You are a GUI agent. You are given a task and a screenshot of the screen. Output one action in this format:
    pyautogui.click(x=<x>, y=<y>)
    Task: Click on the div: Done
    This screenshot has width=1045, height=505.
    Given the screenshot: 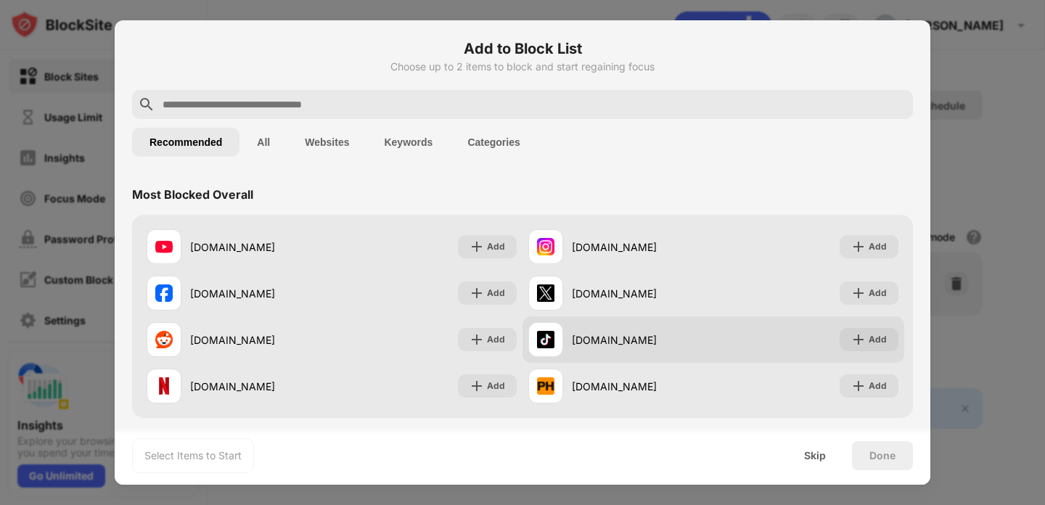 What is the action you would take?
    pyautogui.click(x=882, y=456)
    